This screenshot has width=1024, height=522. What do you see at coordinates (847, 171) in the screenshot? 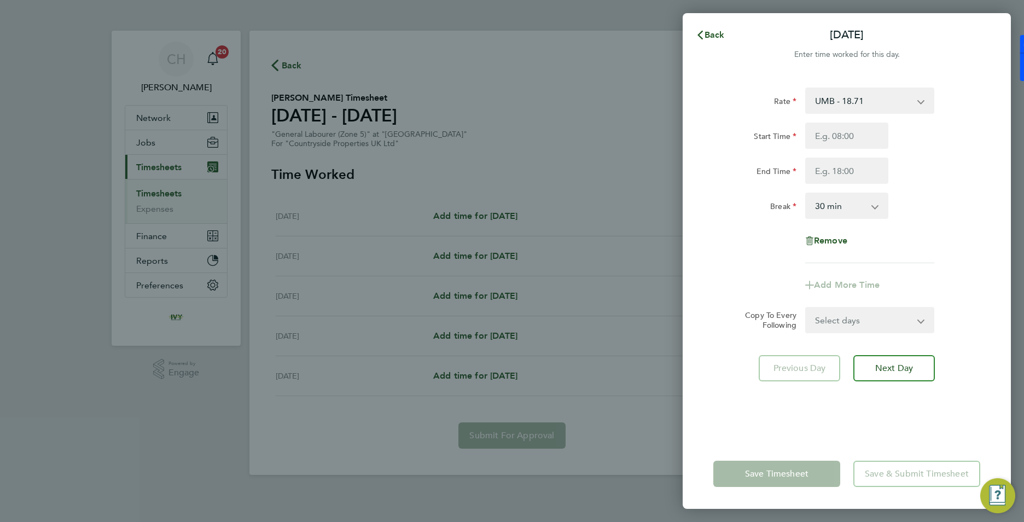
I see `input: E.g. 18:00` at bounding box center [847, 171].